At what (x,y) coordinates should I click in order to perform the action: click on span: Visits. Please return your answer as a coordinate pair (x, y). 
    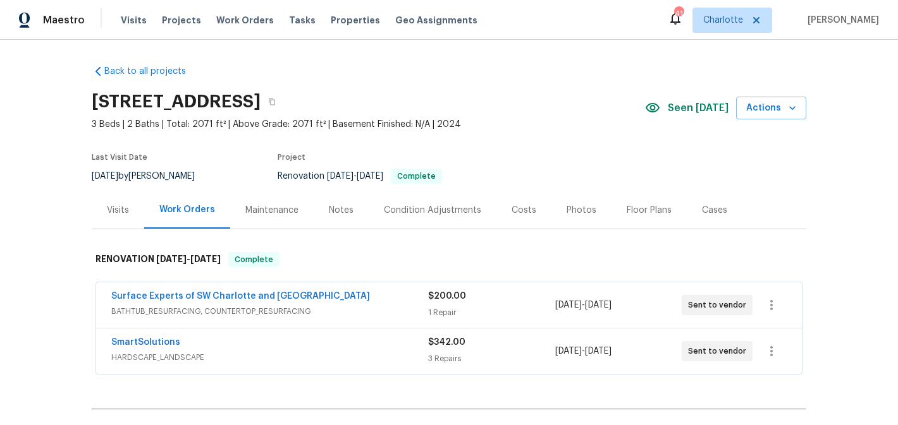
    Looking at the image, I should click on (133, 20).